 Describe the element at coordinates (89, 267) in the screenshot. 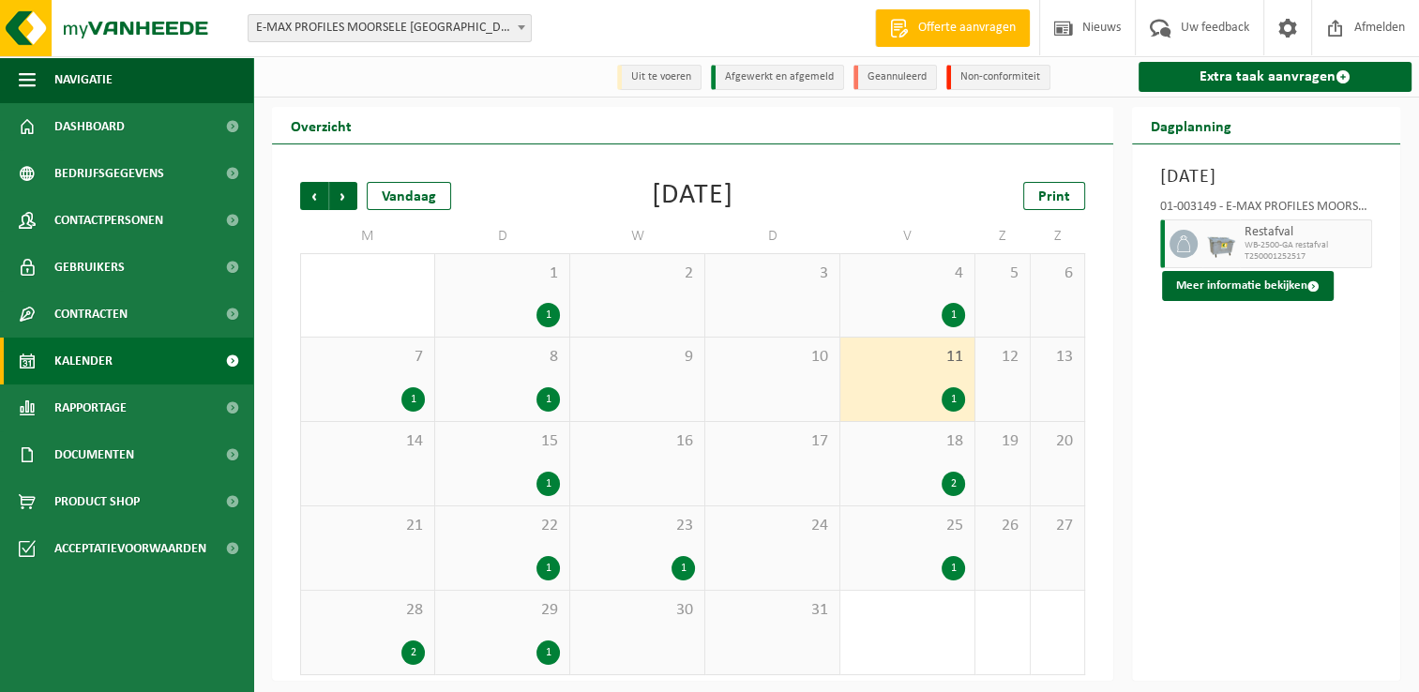

I see `span: Gebruikers` at that location.